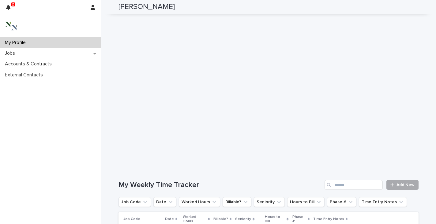  I want to click on button: Phase #, so click(342, 202).